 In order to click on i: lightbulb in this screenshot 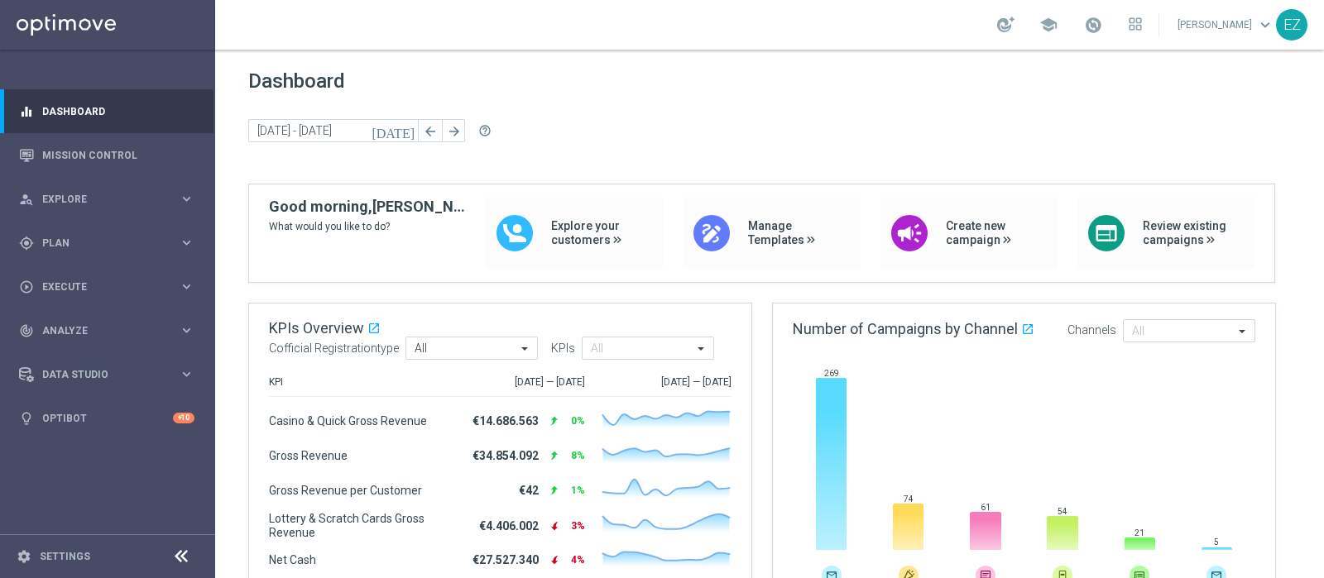, I will do `click(26, 419)`.